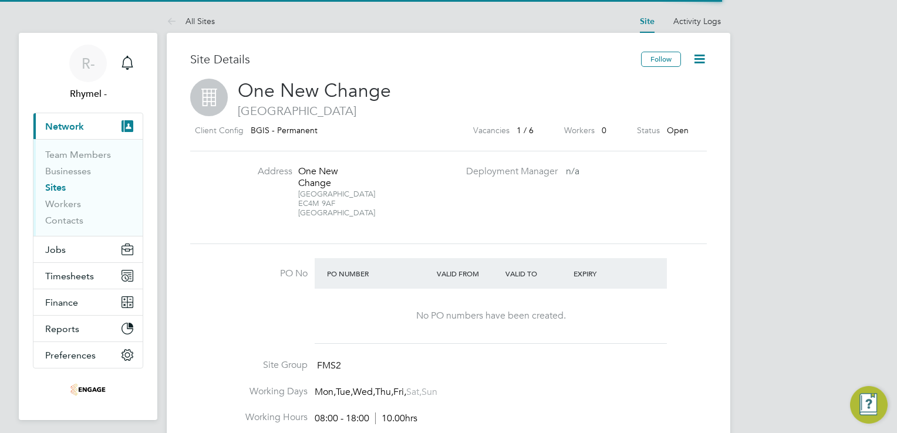 Image resolution: width=897 pixels, height=433 pixels. What do you see at coordinates (88, 390) in the screenshot?
I see `img: thrivesw-logo-retina.png` at bounding box center [88, 390].